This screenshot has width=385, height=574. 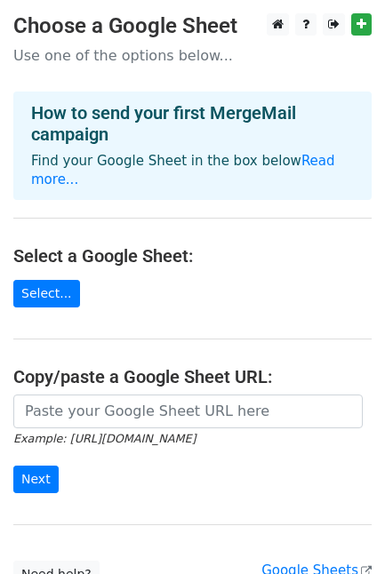 I want to click on input: Next, so click(x=36, y=479).